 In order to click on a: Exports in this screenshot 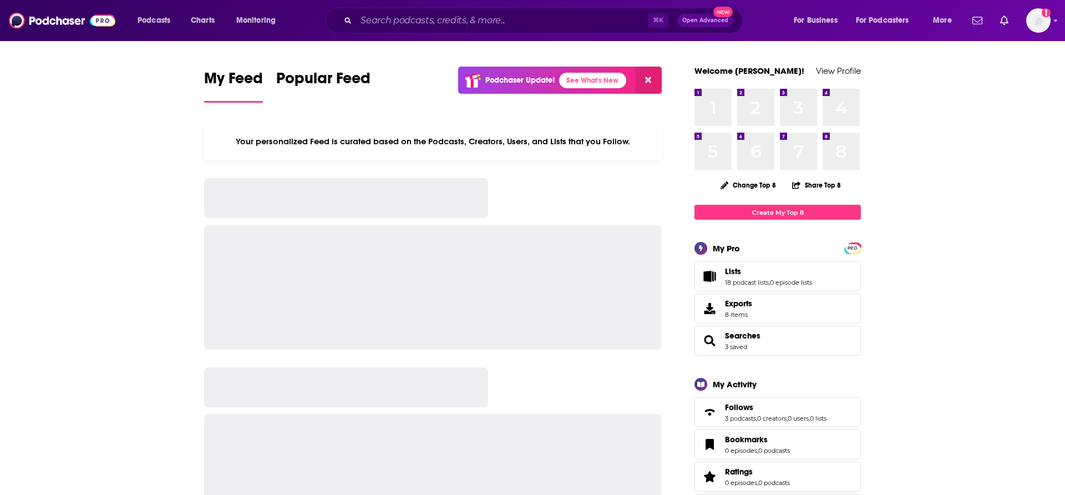, I will do `click(778, 309)`.